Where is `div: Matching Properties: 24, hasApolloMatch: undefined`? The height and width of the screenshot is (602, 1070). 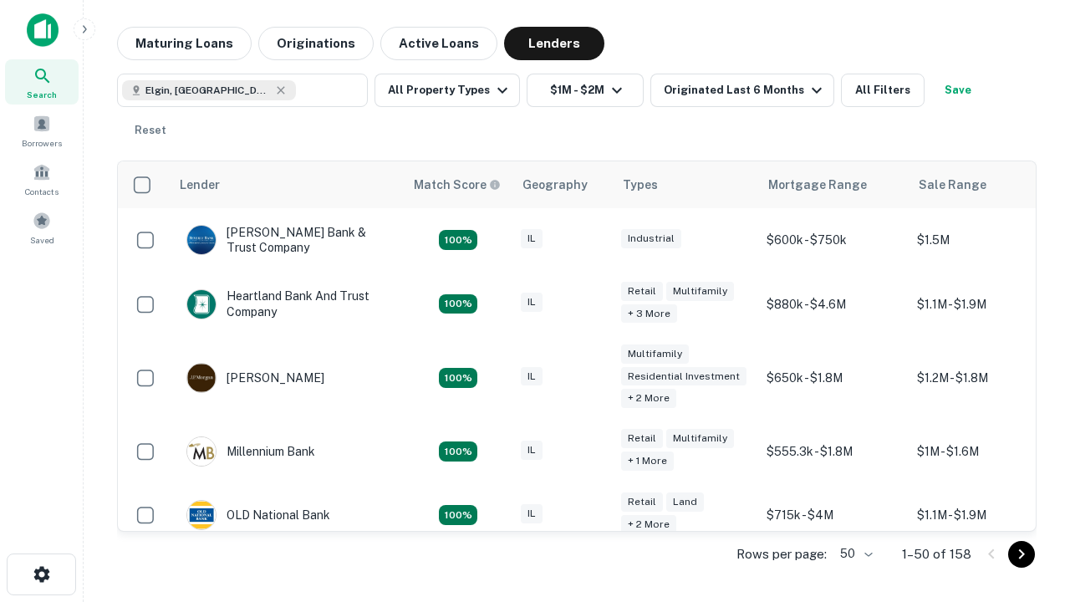
div: Matching Properties: 24, hasApolloMatch: undefined is located at coordinates (458, 378).